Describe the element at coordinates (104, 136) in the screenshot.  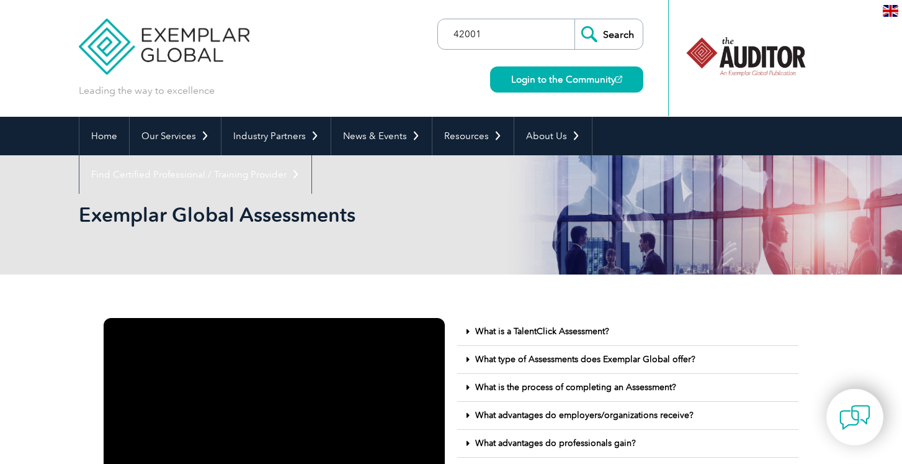
I see `a: Home` at that location.